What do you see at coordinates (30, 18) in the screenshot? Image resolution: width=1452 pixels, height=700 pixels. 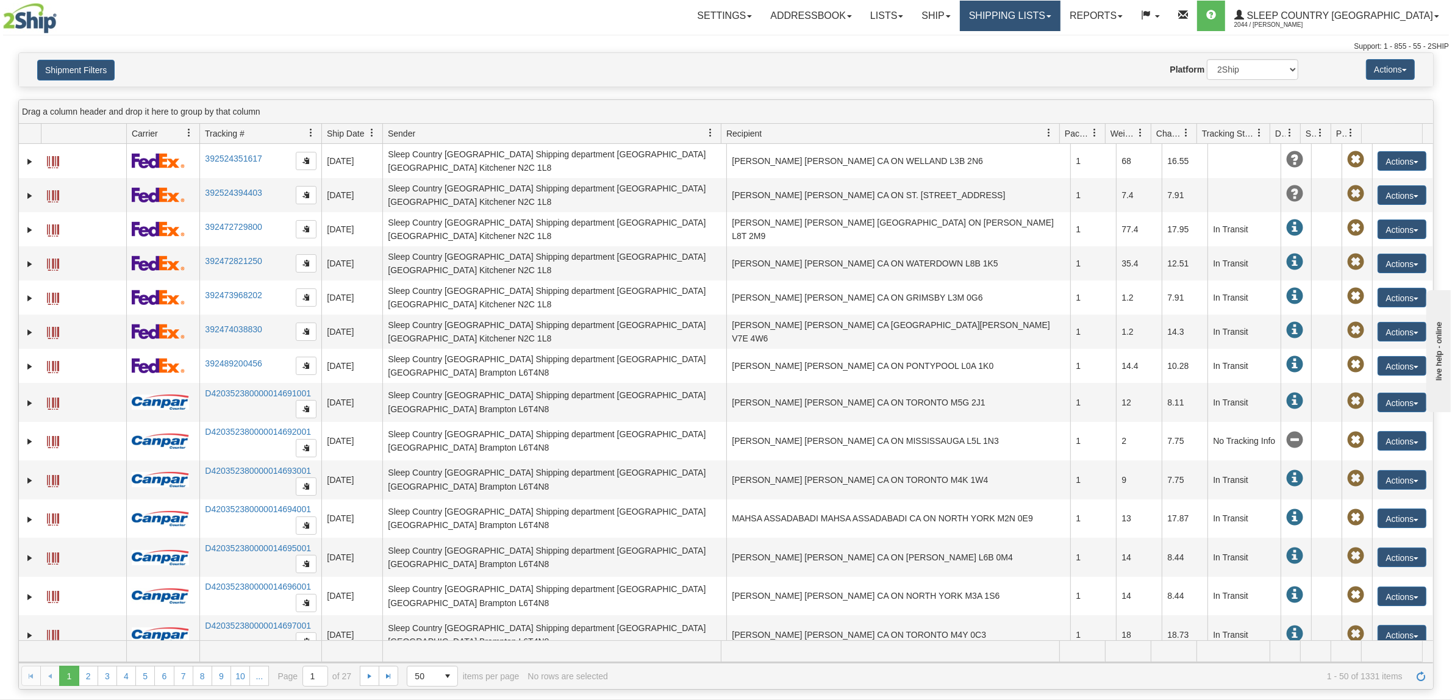 I see `img: logo2044.jpg` at bounding box center [30, 18].